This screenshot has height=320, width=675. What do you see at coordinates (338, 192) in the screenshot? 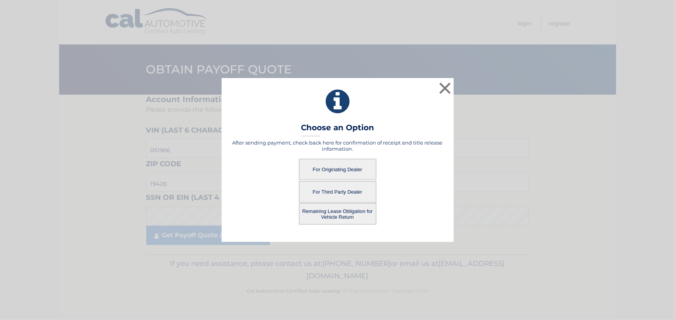
I see `button: For Third Party Dealer` at bounding box center [338, 192].